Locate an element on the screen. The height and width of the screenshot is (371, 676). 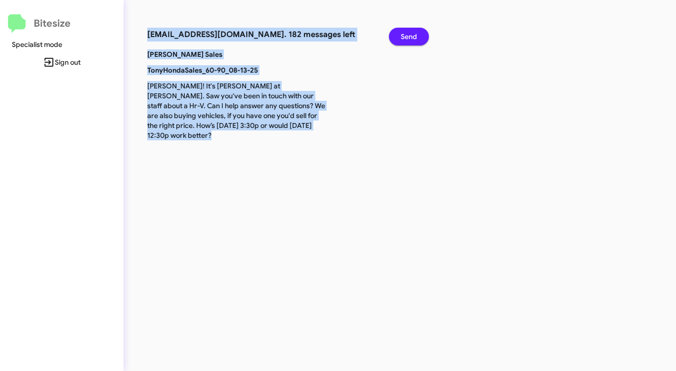
span: Sign out is located at coordinates (62, 62).